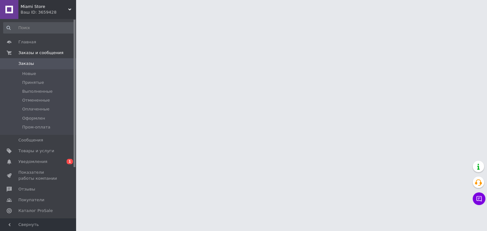  I want to click on span: Покупатели, so click(31, 200).